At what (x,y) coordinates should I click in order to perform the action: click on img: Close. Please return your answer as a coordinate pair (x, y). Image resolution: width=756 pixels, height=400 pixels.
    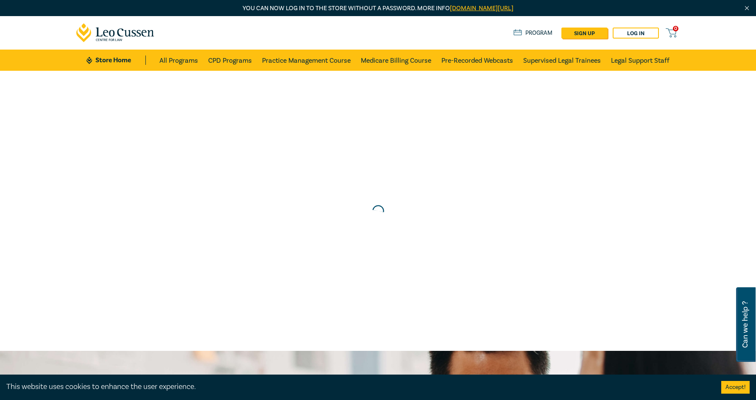
    Looking at the image, I should click on (746, 8).